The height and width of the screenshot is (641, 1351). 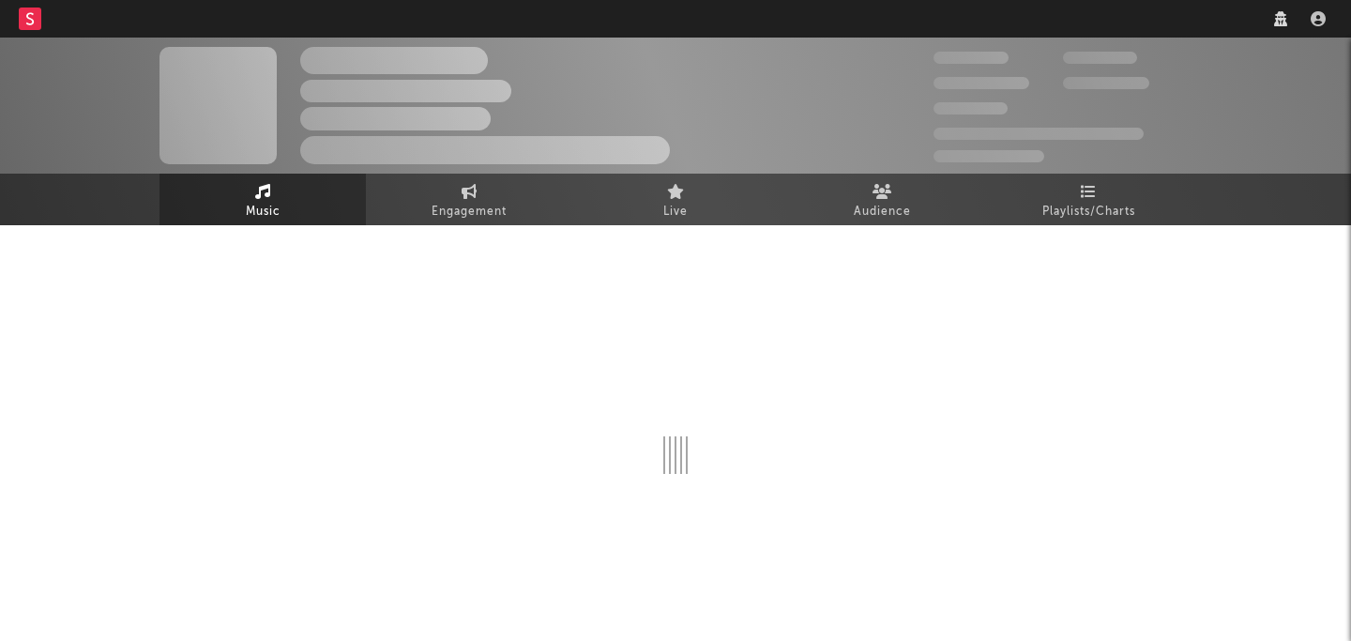 I want to click on a: Live, so click(x=675, y=199).